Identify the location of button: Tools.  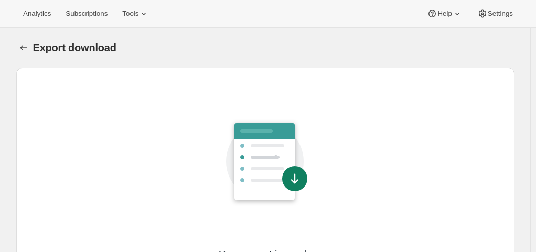
(135, 14).